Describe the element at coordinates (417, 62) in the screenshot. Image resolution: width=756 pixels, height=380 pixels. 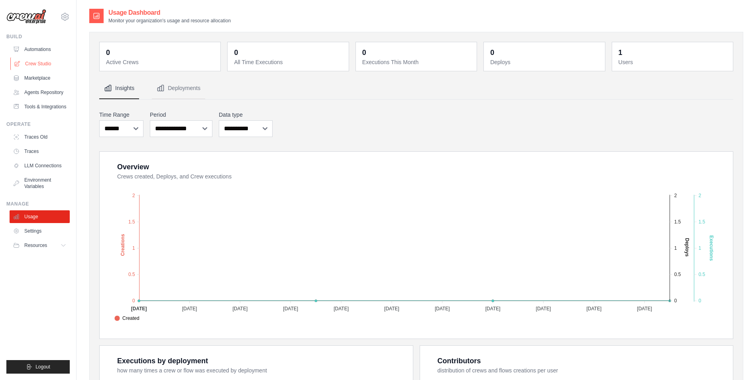
I see `dt: Executions This Month` at that location.